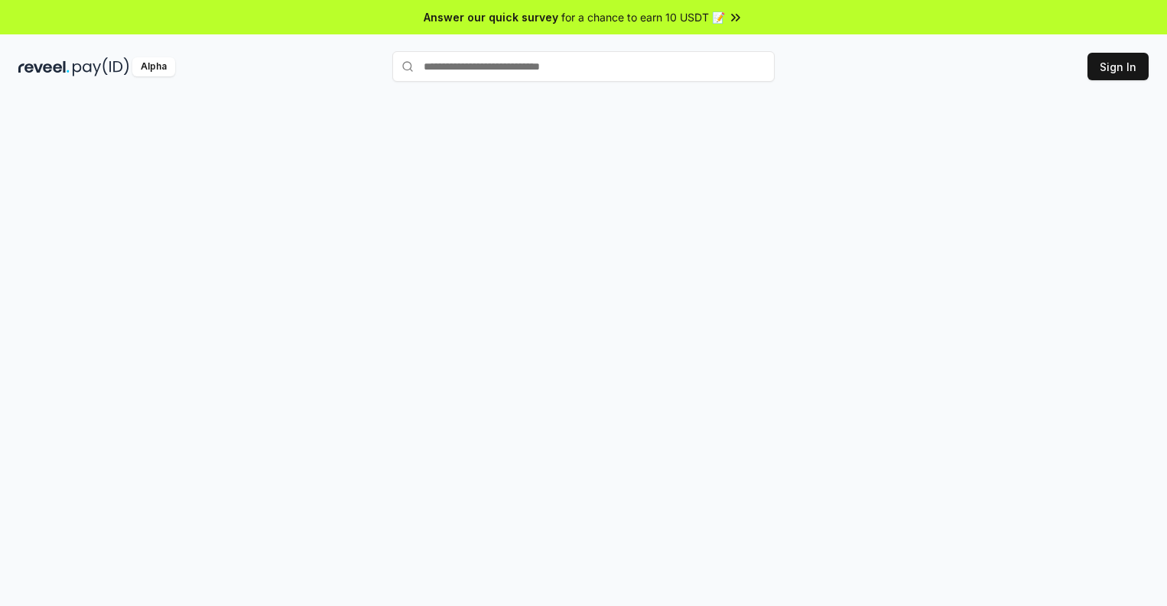 The image size is (1167, 606). Describe the element at coordinates (154, 67) in the screenshot. I see `div: Alpha` at that location.